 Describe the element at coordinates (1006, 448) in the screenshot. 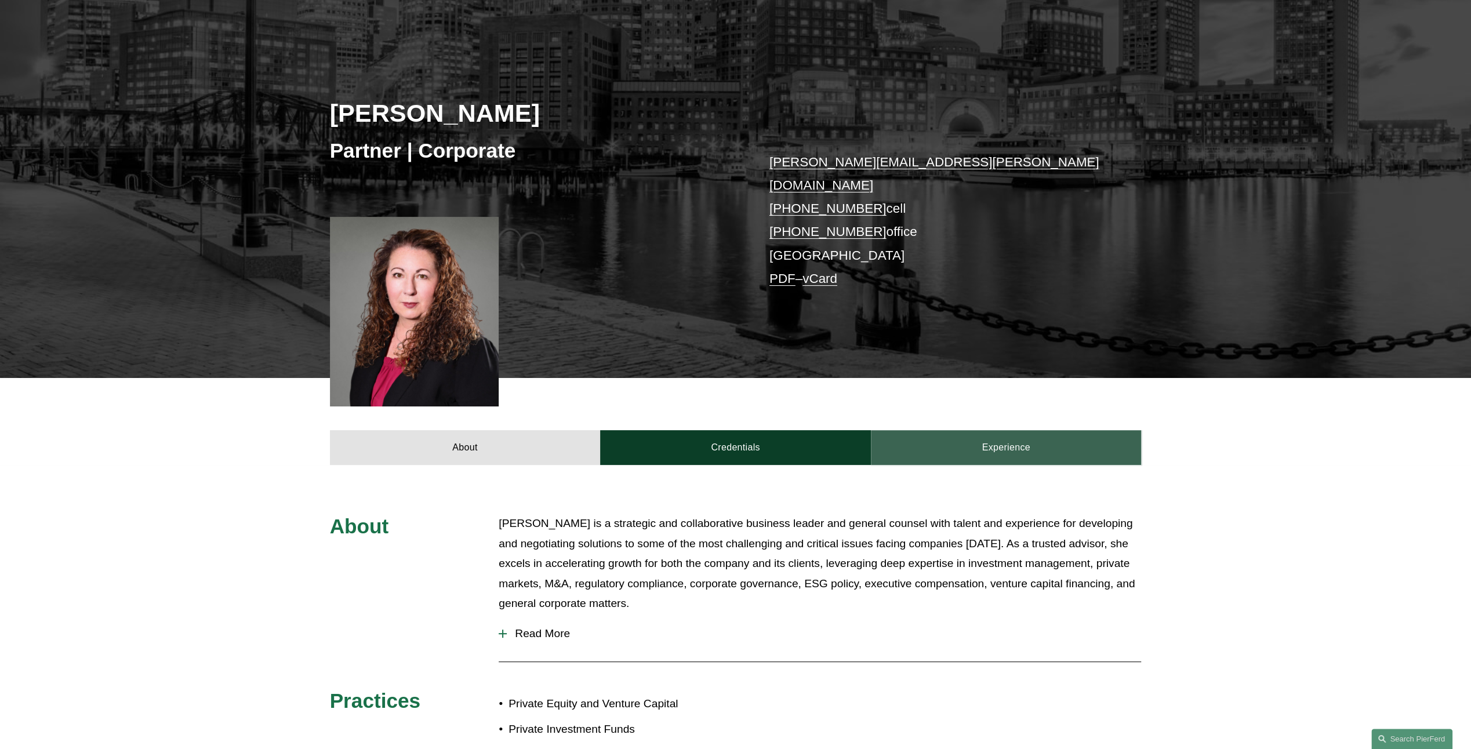

I see `a: Experience` at that location.